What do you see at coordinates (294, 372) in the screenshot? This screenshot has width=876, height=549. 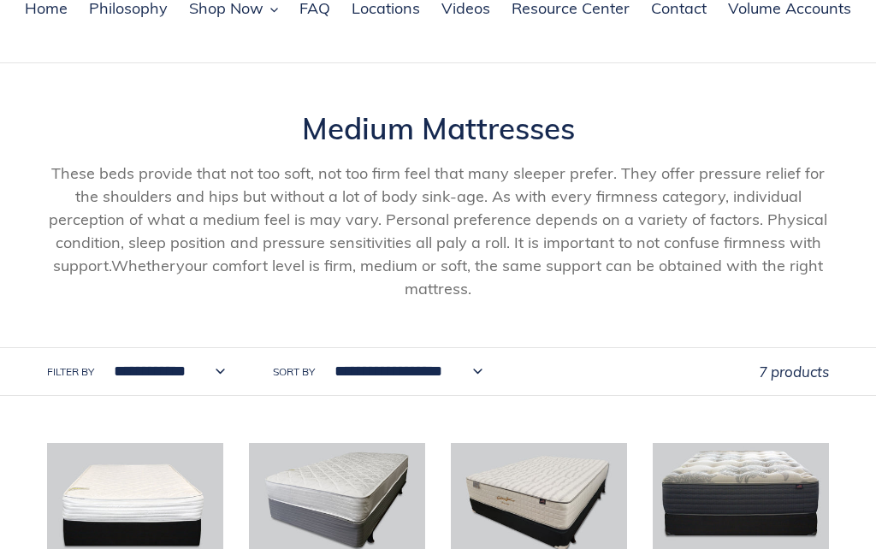 I see `label: Sort by` at bounding box center [294, 372].